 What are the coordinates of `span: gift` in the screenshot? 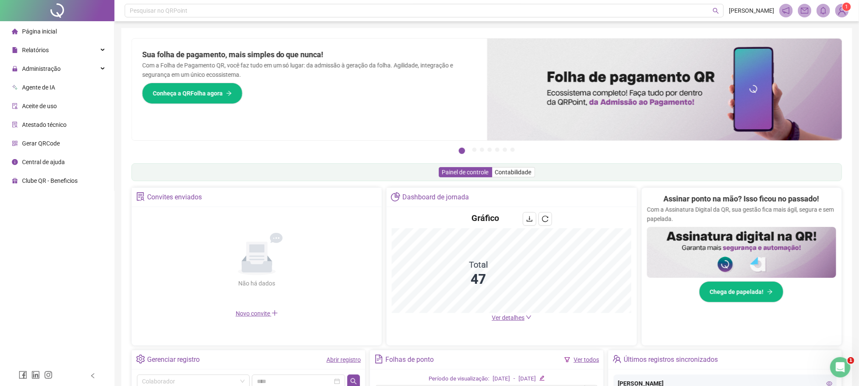 It's located at (15, 181).